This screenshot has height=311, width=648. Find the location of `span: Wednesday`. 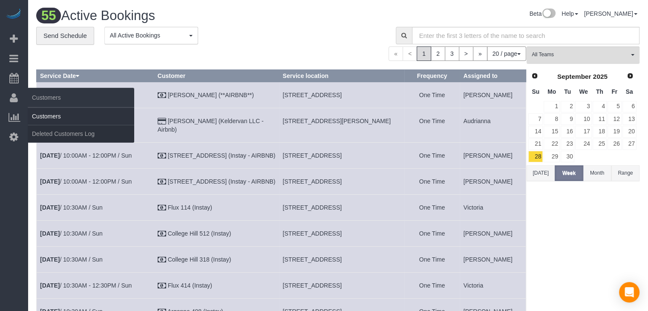

span: Wednesday is located at coordinates (583, 92).